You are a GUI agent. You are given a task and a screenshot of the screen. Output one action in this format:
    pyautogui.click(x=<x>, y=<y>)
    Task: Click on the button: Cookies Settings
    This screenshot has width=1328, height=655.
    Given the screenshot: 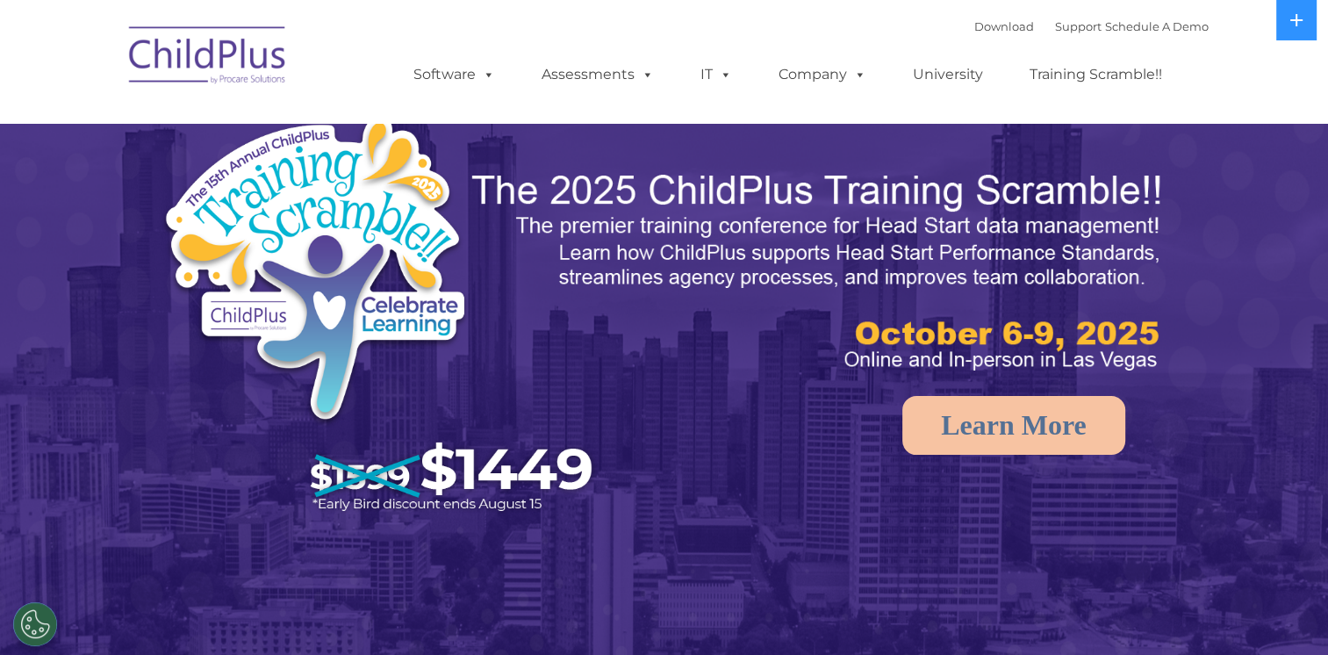 What is the action you would take?
    pyautogui.click(x=35, y=624)
    